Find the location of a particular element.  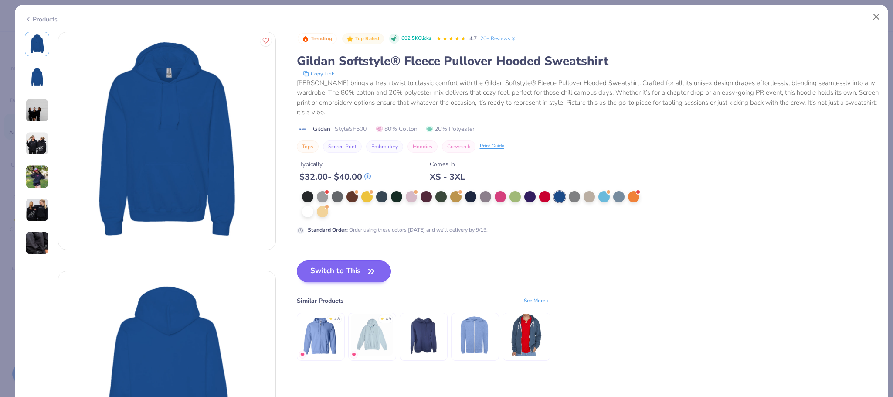

button: Screen Print is located at coordinates (342, 146).